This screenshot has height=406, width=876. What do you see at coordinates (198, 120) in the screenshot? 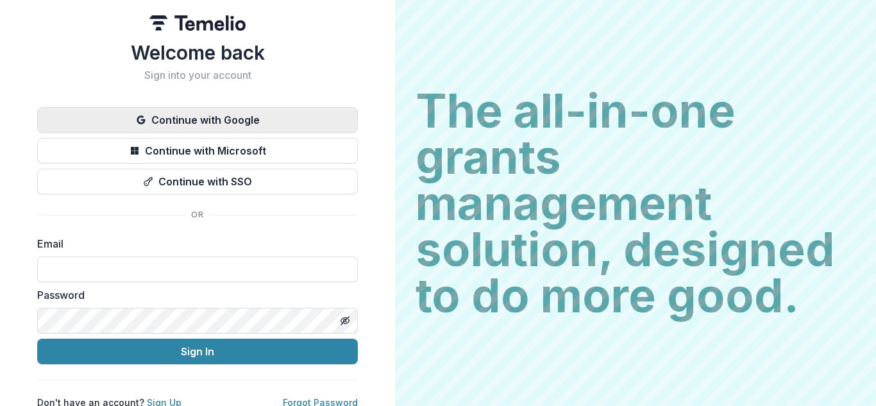
I see `button: Continue with Google` at bounding box center [198, 120].